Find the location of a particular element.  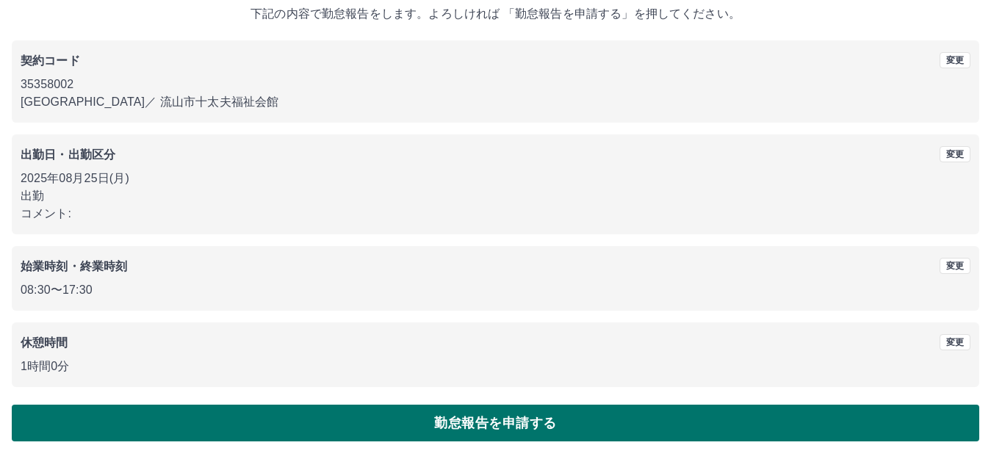

b: 休憩時間 is located at coordinates (44, 342).